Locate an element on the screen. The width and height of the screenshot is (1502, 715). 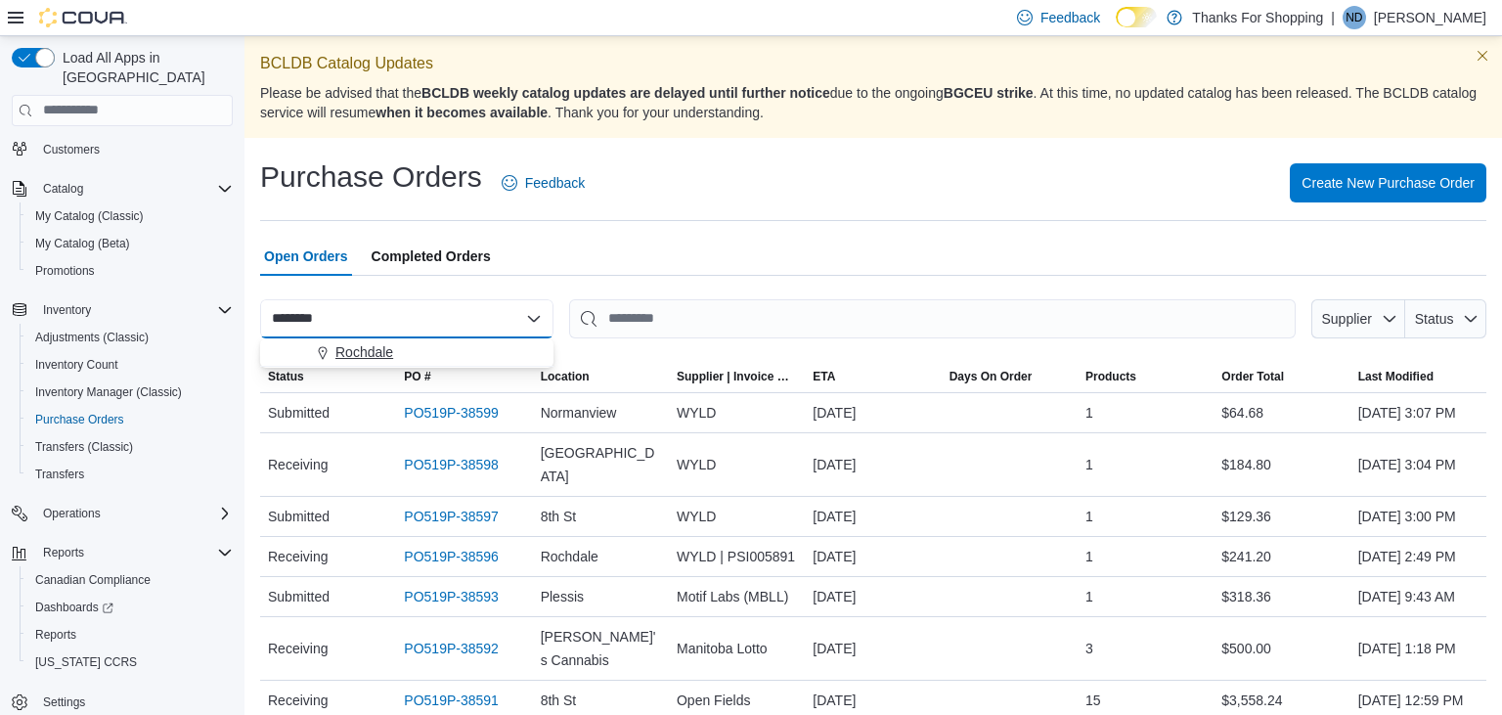
a: Adjustments (Classic) is located at coordinates (92, 337).